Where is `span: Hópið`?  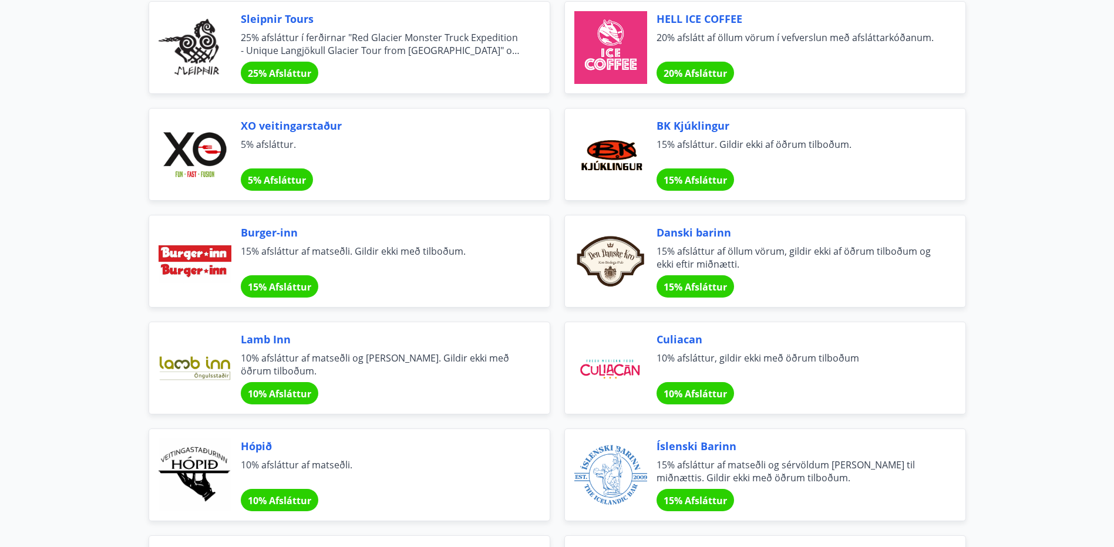 span: Hópið is located at coordinates (381, 446).